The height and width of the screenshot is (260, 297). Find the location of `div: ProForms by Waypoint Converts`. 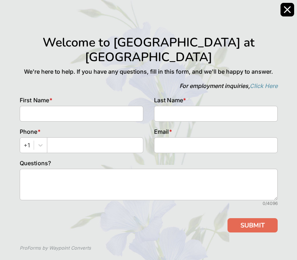

div: ProForms by Waypoint Converts is located at coordinates (55, 248).